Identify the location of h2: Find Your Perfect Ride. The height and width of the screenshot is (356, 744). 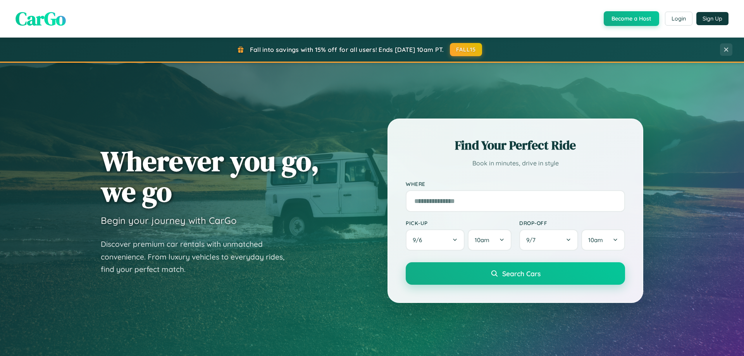
(515, 145).